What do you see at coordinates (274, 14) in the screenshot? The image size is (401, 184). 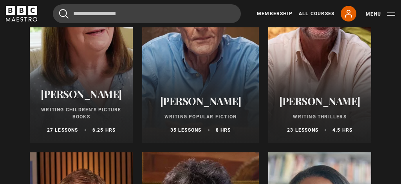 I see `a: Membership` at bounding box center [274, 14].